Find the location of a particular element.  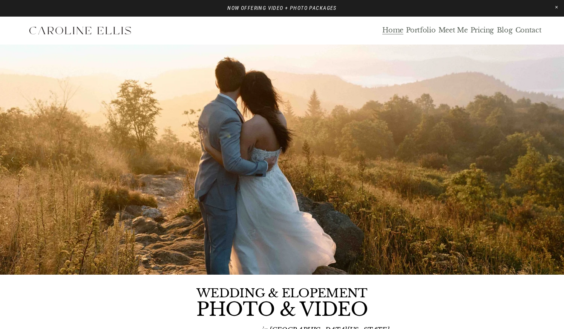

a: Western North Carolina Faith Based Elopement Photographer is located at coordinates (80, 31).